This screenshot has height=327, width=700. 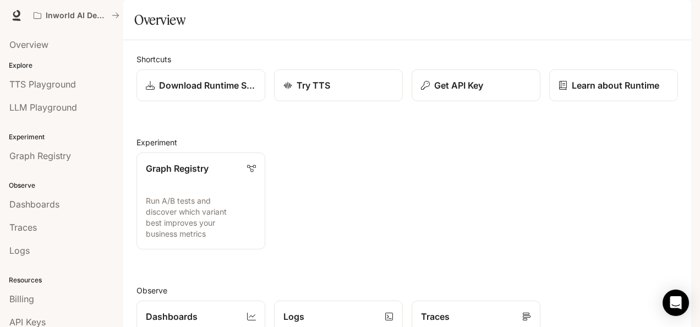 What do you see at coordinates (459, 85) in the screenshot?
I see `p: Get API Key` at bounding box center [459, 85].